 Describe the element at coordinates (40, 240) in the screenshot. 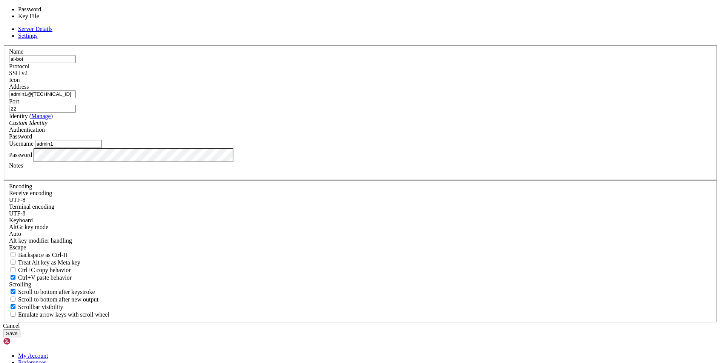

I see `label: Controls how the Alt key is handled. Escape: Send an ESC prefix. 8-Bit: Add 128 to the typed char...` at that location.